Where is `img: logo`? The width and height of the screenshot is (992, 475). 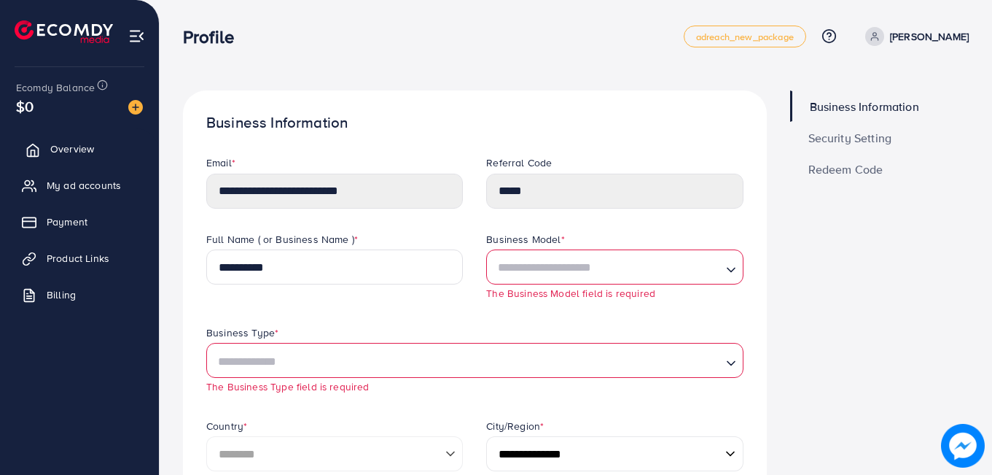
img: logo is located at coordinates (63, 31).